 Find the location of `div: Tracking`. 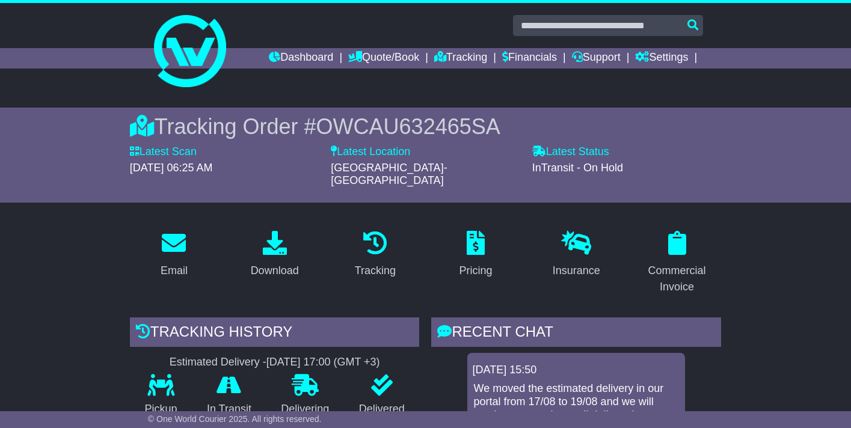

div: Tracking is located at coordinates (375, 271).